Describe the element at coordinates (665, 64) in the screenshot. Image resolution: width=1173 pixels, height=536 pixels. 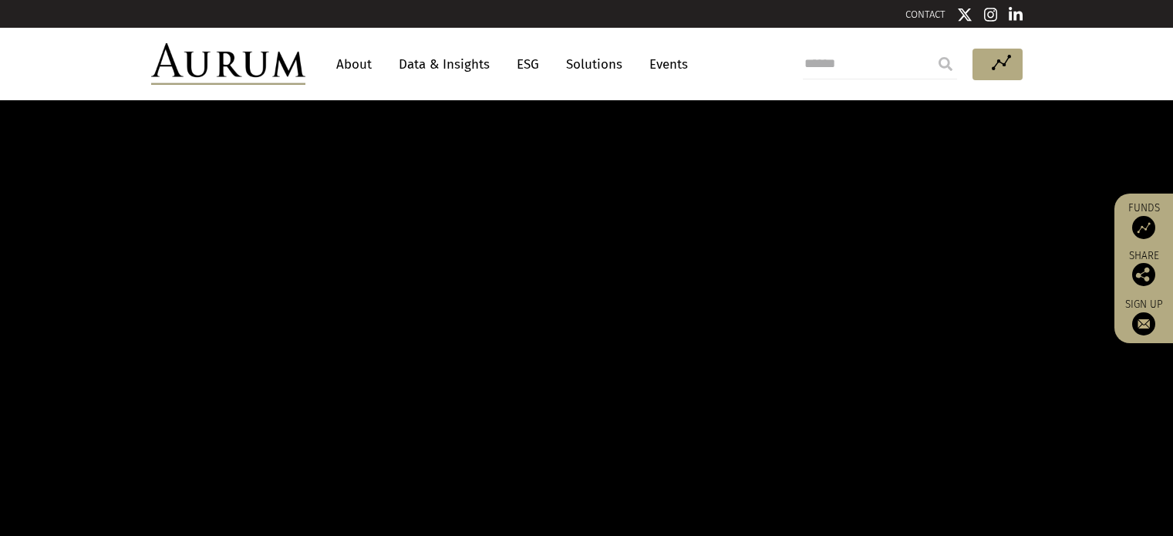
I see `a: Events` at that location.